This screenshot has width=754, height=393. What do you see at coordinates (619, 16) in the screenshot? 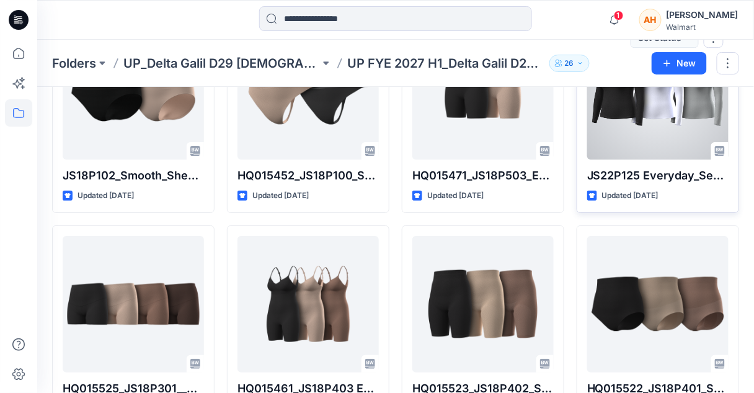
I see `span: 1` at bounding box center [619, 16].